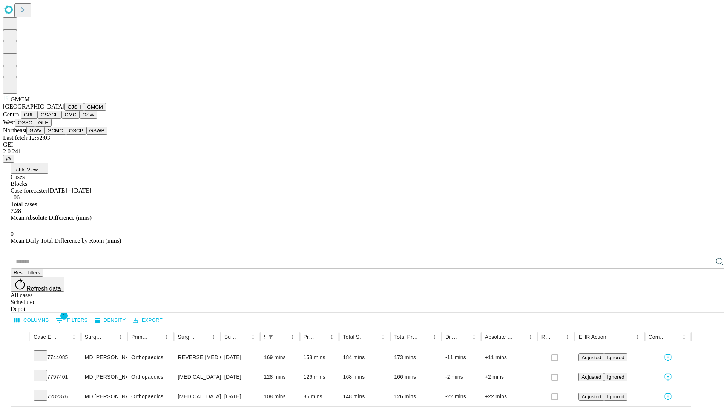  I want to click on button: Select columns, so click(32, 320).